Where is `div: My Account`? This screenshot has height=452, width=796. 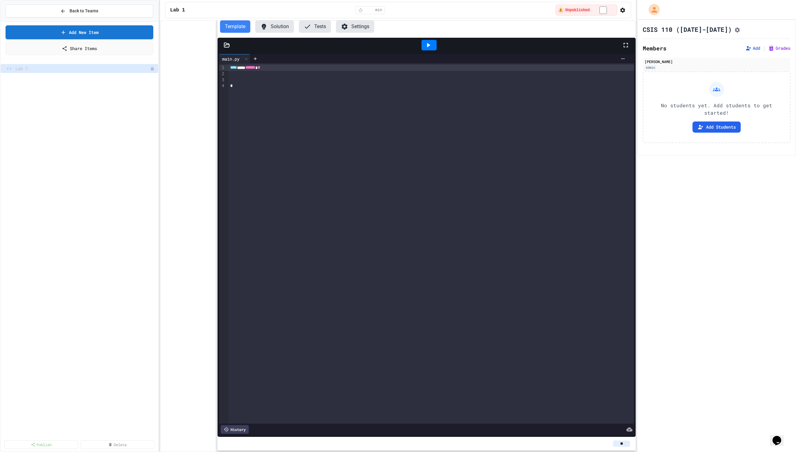
div: My Account is located at coordinates (651, 10).